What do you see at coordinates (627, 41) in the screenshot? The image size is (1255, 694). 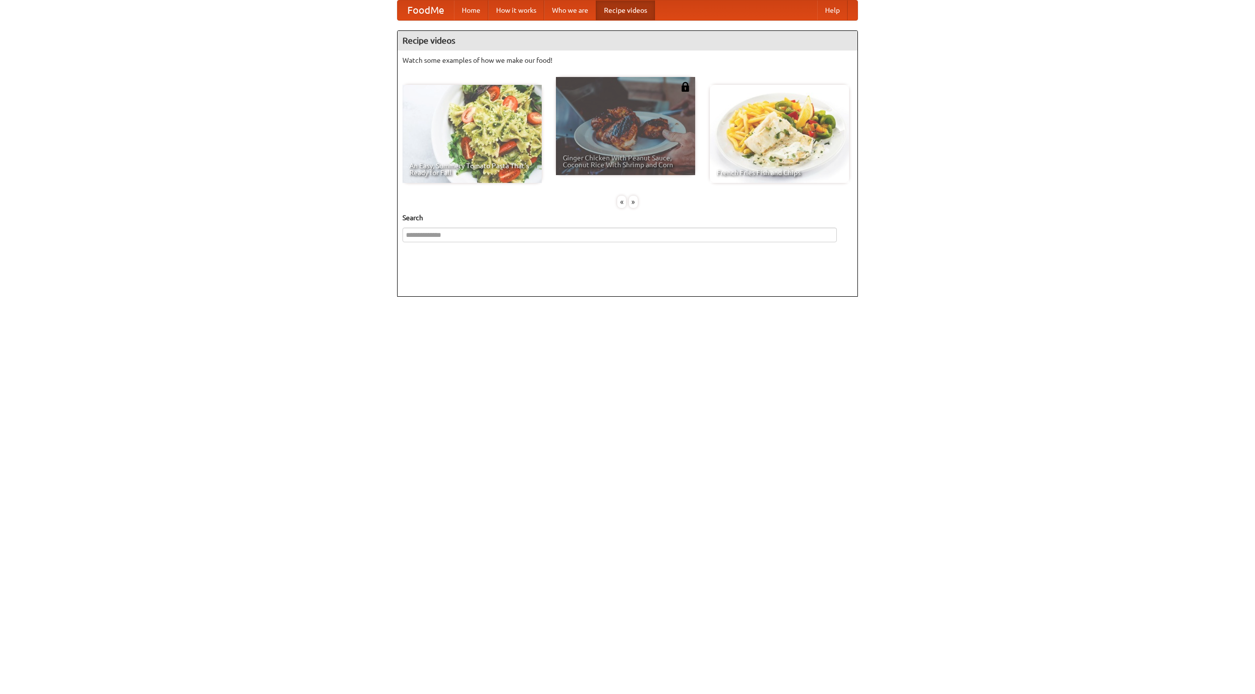 I see `h4: Recipe videos` at bounding box center [627, 41].